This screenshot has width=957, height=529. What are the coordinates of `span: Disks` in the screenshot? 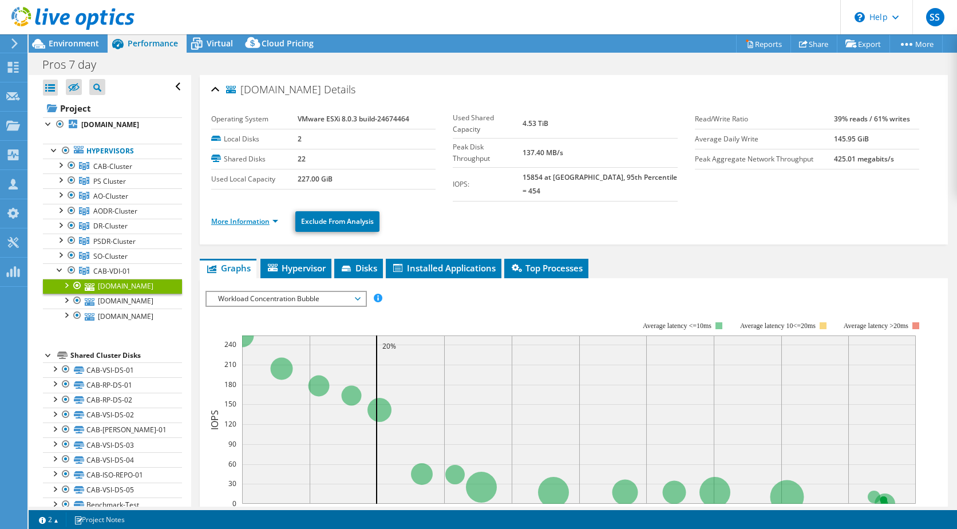 It's located at (358, 268).